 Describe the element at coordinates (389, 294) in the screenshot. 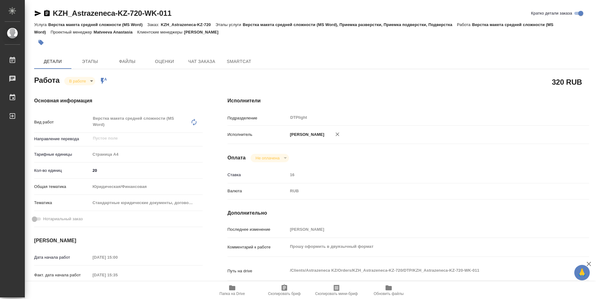

I see `span: Обновить файлы` at that location.